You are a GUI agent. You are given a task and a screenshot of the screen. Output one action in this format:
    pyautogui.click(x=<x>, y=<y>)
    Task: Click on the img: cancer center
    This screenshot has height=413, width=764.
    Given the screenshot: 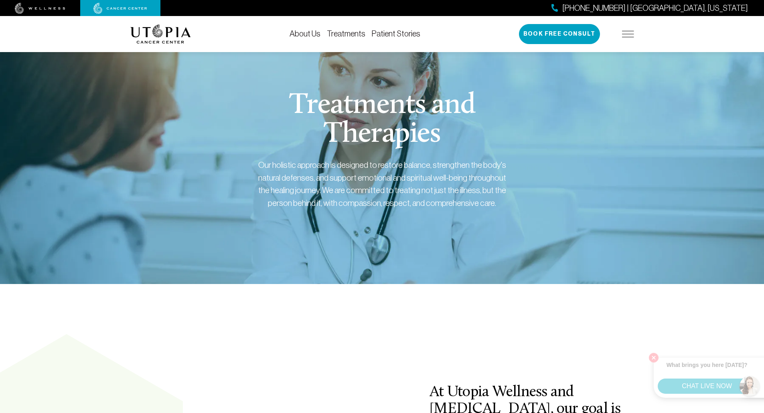 What is the action you would take?
    pyautogui.click(x=120, y=8)
    